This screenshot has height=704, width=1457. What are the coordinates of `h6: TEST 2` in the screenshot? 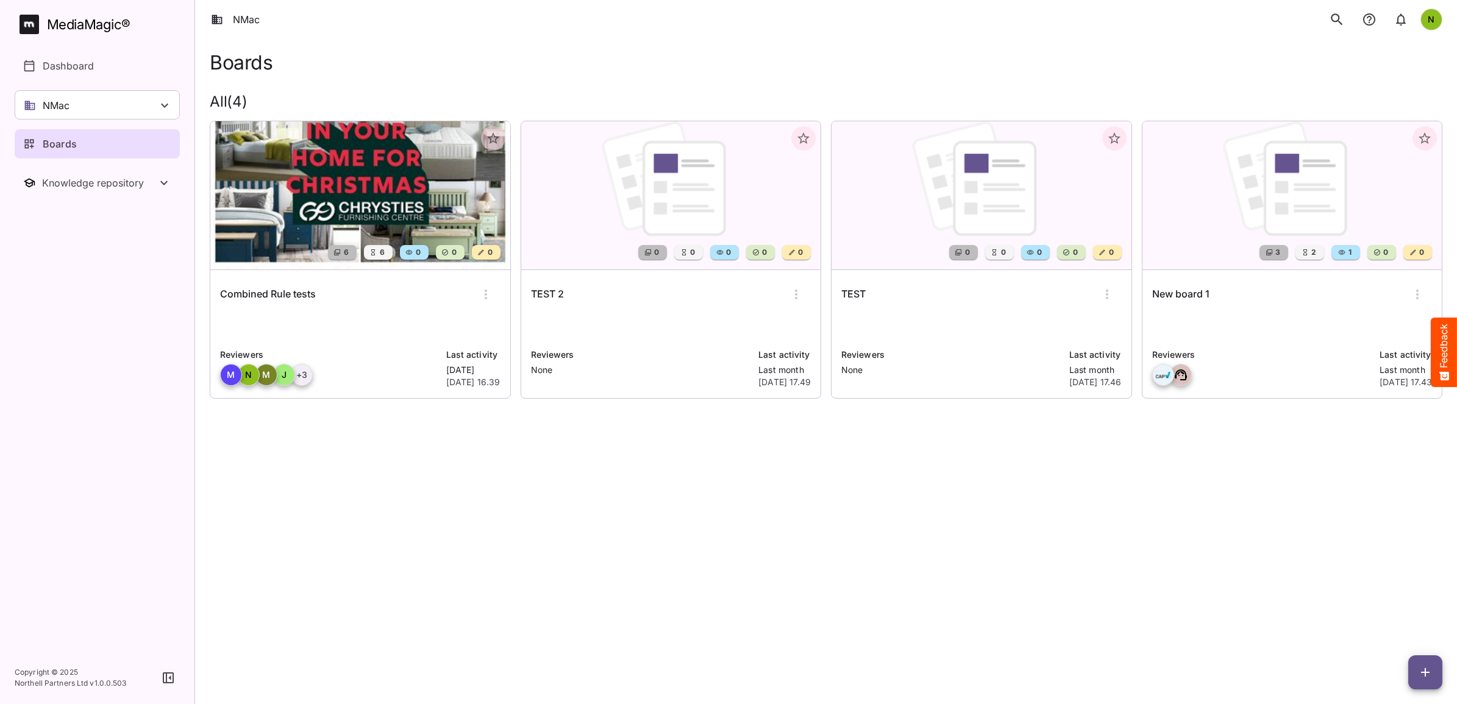 It's located at (547, 294).